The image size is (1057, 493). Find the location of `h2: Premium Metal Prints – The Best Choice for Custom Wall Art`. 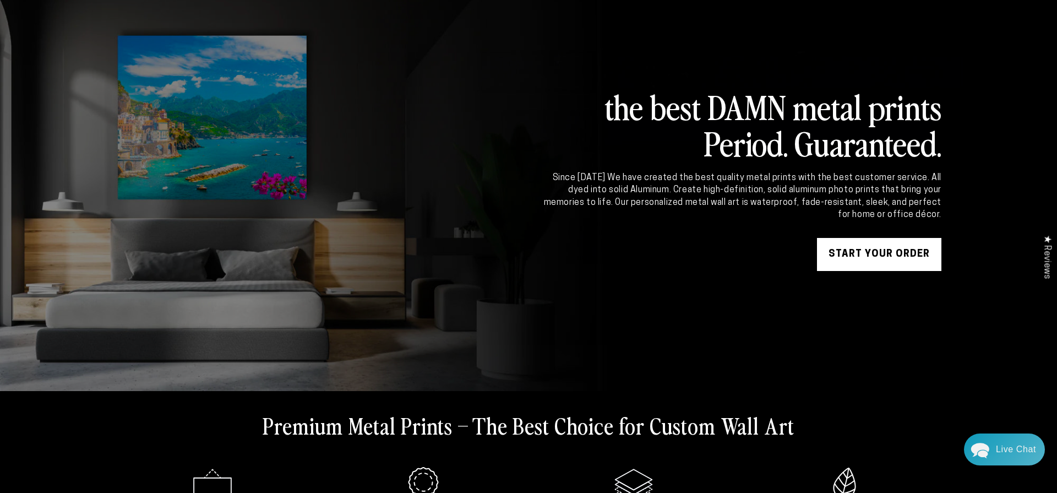

h2: Premium Metal Prints – The Best Choice for Custom Wall Art is located at coordinates (528, 425).